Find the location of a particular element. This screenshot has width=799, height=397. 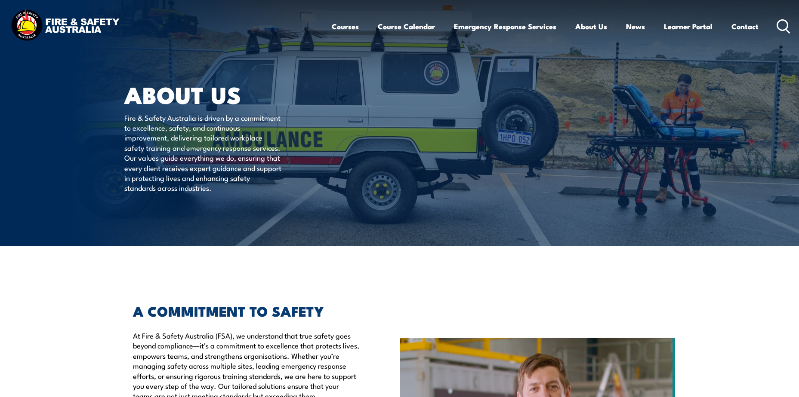

a: Courses is located at coordinates (345, 26).